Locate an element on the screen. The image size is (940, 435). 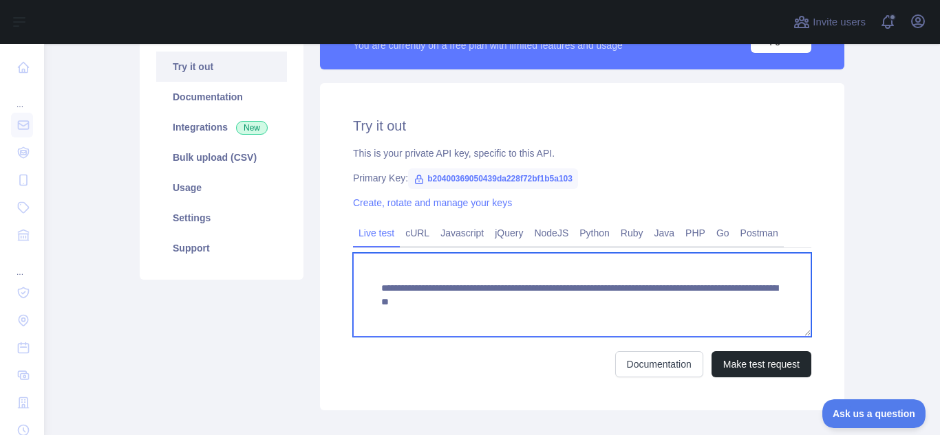
a: Python is located at coordinates (594, 233).